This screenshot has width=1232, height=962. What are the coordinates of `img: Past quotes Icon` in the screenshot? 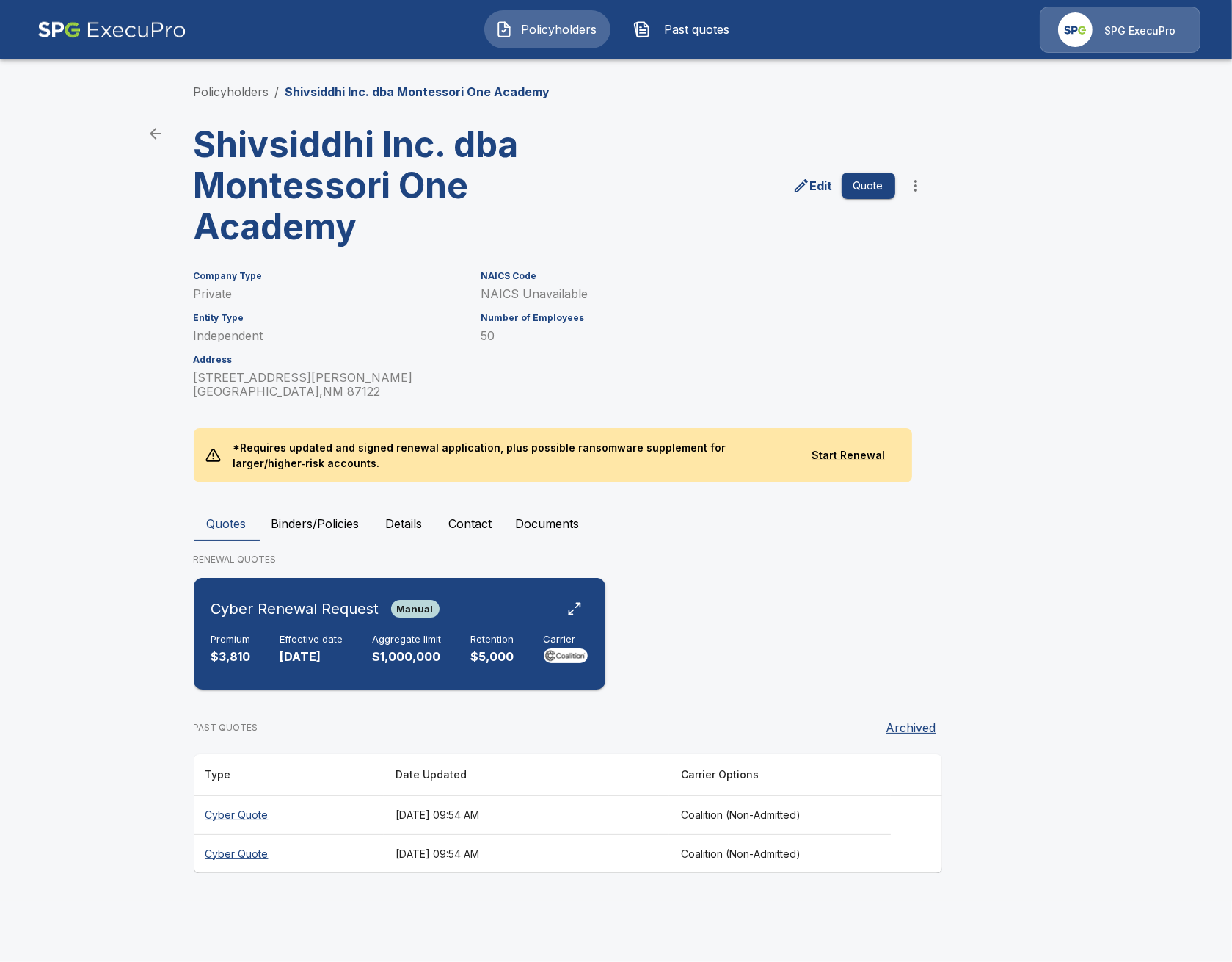 It's located at (642, 29).